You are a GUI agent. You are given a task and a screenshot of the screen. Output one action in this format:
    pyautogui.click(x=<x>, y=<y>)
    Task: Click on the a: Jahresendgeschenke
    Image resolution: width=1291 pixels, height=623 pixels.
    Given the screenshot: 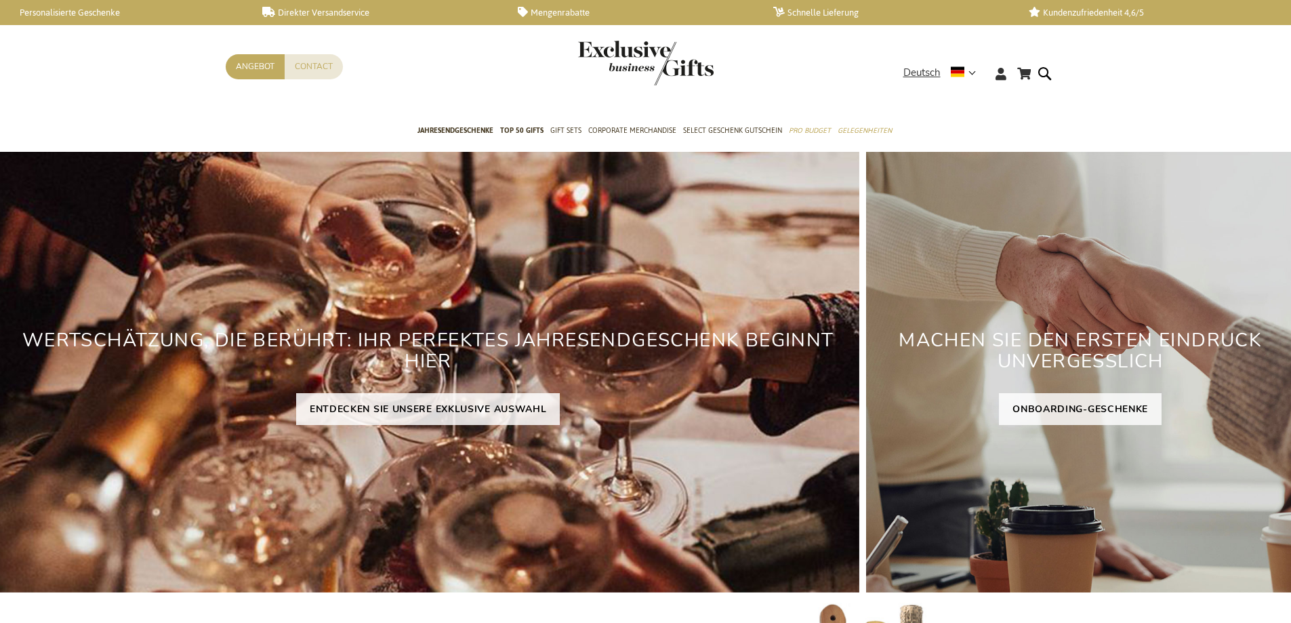 What is the action you would take?
    pyautogui.click(x=456, y=132)
    